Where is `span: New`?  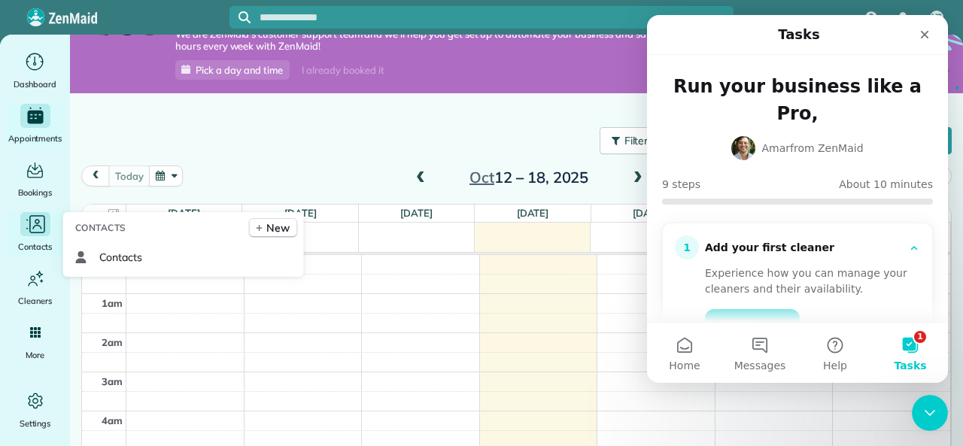 span: New is located at coordinates (278, 228).